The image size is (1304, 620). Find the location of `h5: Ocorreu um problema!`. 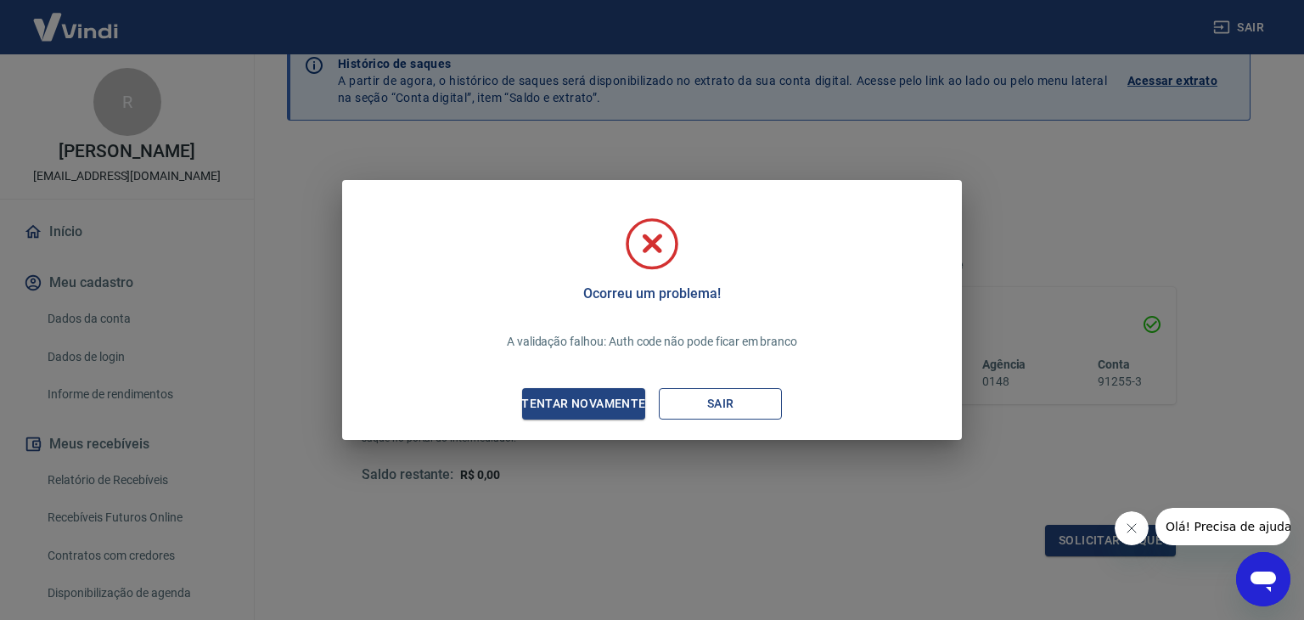

h5: Ocorreu um problema! is located at coordinates (651, 294).